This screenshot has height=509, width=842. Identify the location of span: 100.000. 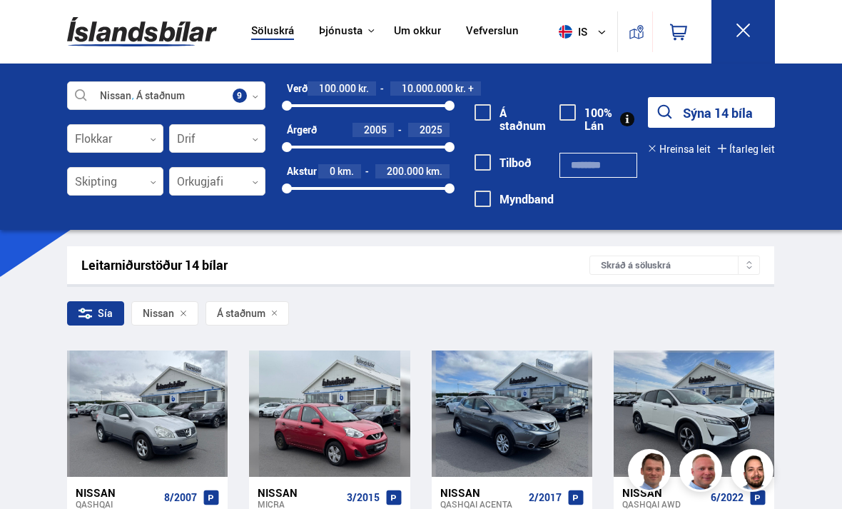
(337, 88).